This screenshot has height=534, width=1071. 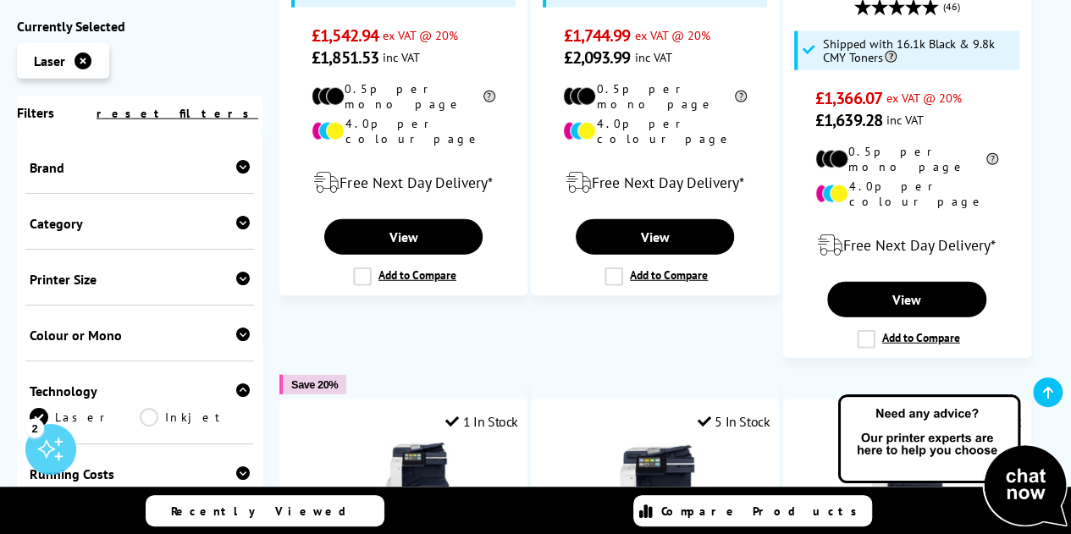 I want to click on span: Recently Viewed, so click(x=267, y=512).